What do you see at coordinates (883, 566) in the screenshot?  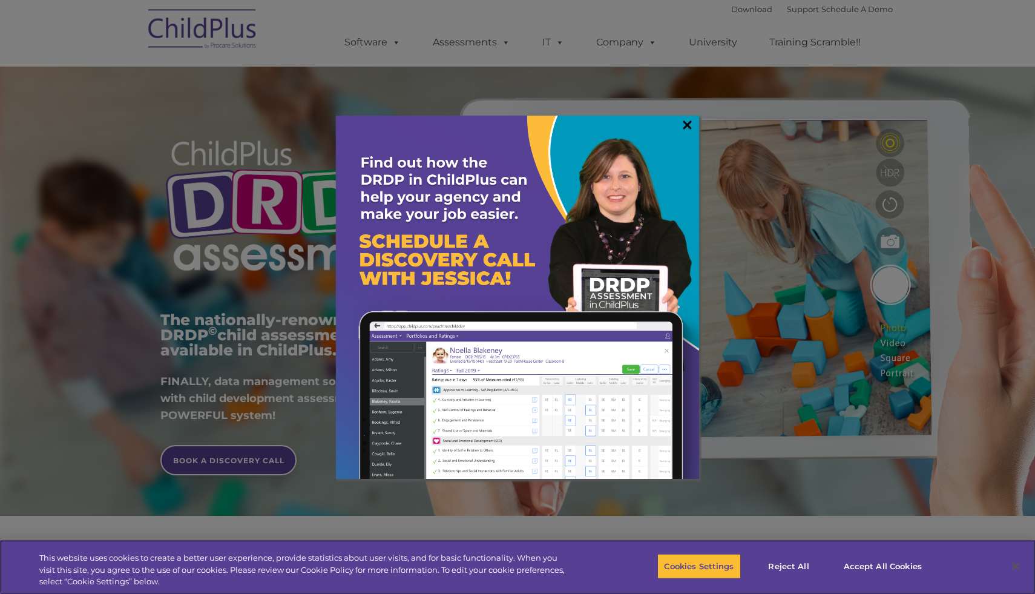 I see `button: Accept All Cookies` at bounding box center [883, 566].